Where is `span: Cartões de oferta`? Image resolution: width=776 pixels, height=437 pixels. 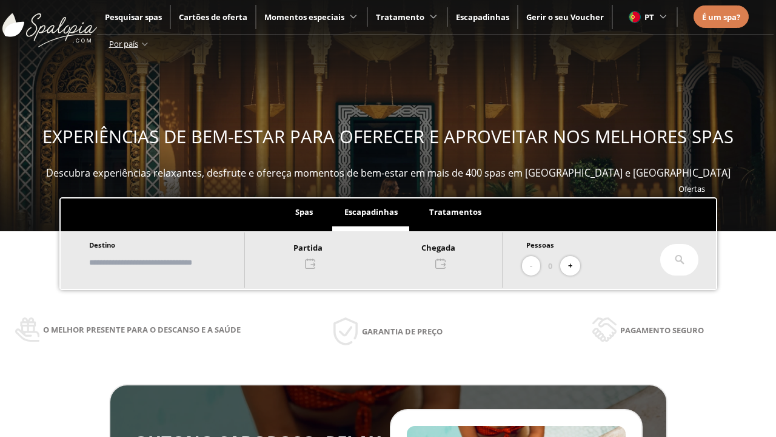 span: Cartões de oferta is located at coordinates (213, 17).